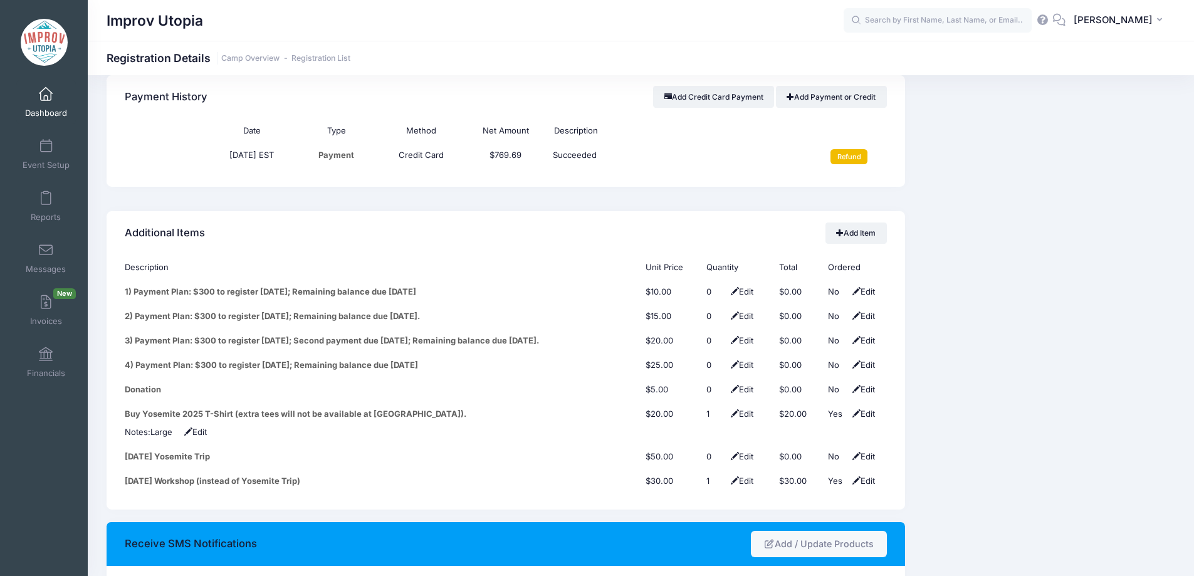  I want to click on td: Donation, so click(382, 389).